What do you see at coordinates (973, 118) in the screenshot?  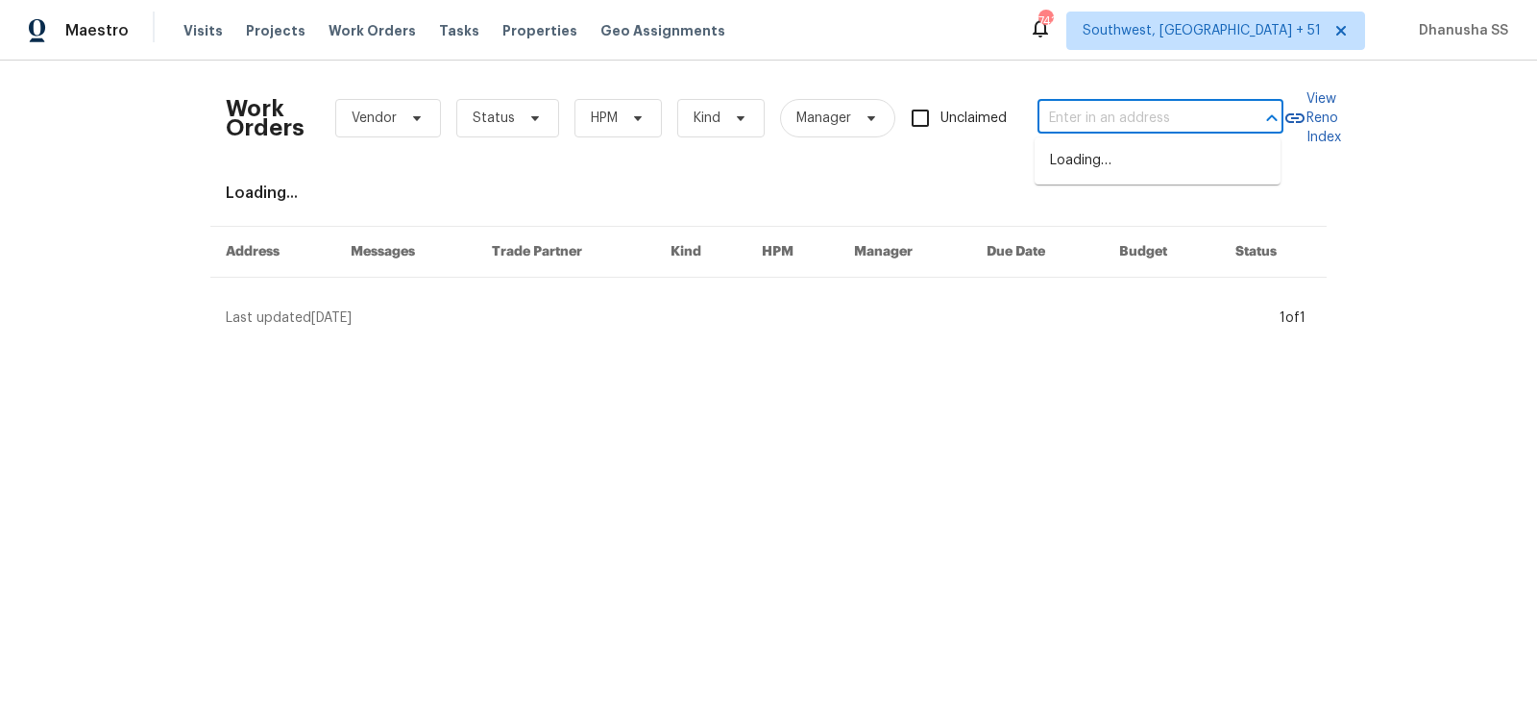 I see `span: Unclaimed` at bounding box center [973, 118].